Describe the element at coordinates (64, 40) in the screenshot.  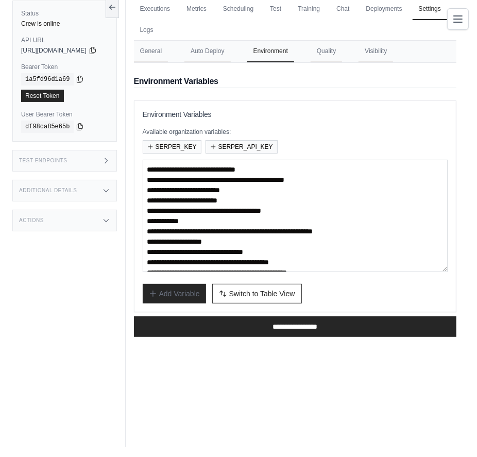
I see `label: API URL` at that location.